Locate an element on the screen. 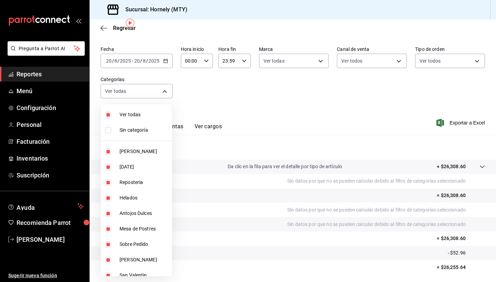  span: Antojos Dulces is located at coordinates (144, 214).